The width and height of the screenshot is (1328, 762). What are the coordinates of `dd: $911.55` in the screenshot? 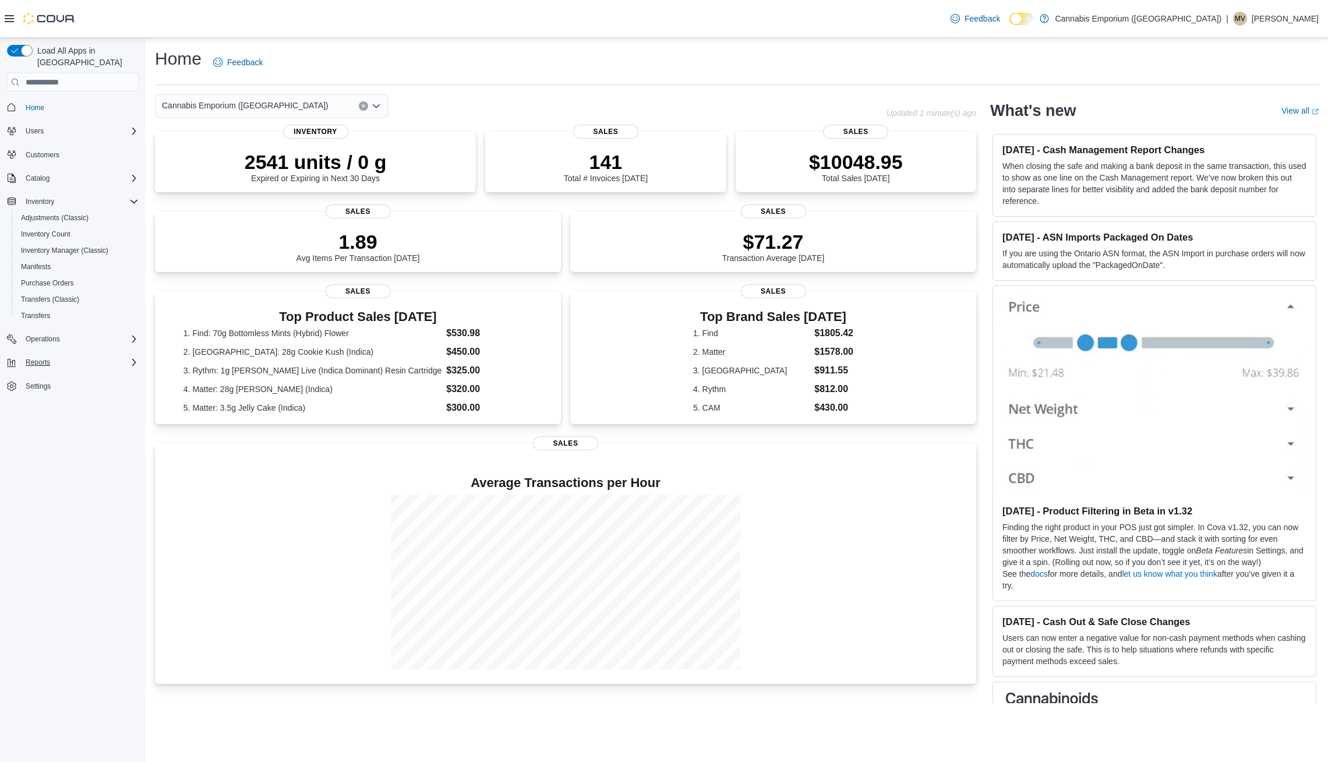 It's located at (834, 371).